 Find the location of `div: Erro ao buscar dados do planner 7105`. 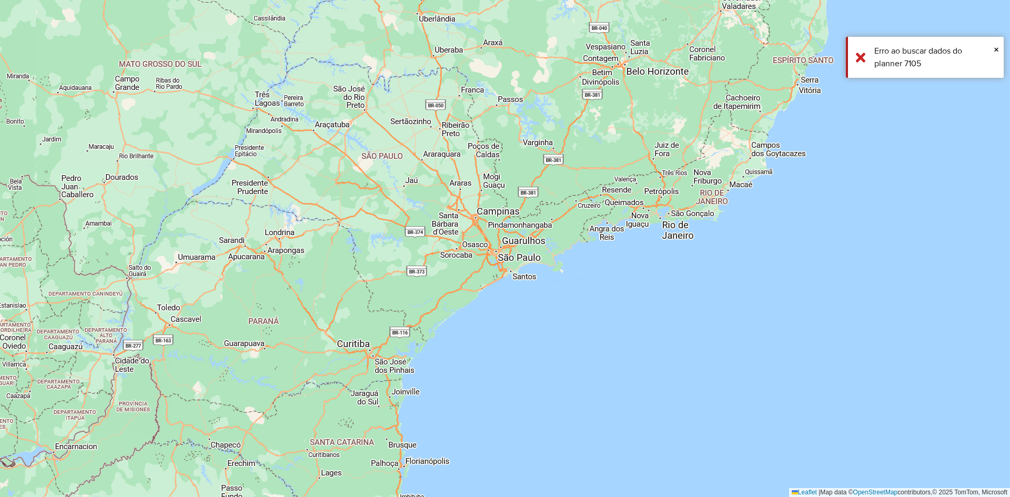

div: Erro ao buscar dados do planner 7105 is located at coordinates (934, 57).